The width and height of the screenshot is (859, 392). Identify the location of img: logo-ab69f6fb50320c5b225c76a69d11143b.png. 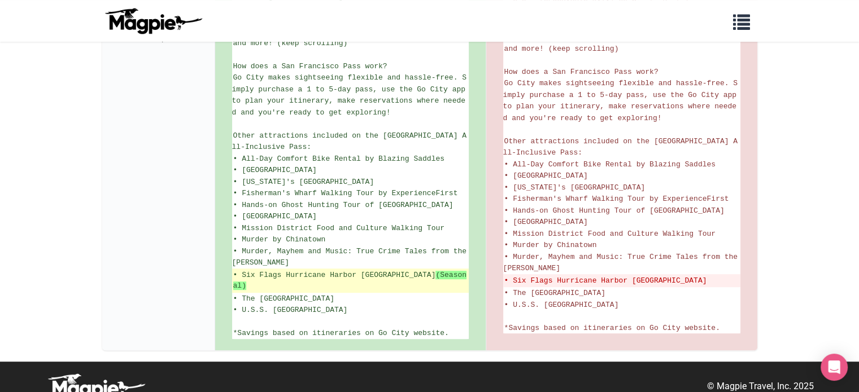
(153, 21).